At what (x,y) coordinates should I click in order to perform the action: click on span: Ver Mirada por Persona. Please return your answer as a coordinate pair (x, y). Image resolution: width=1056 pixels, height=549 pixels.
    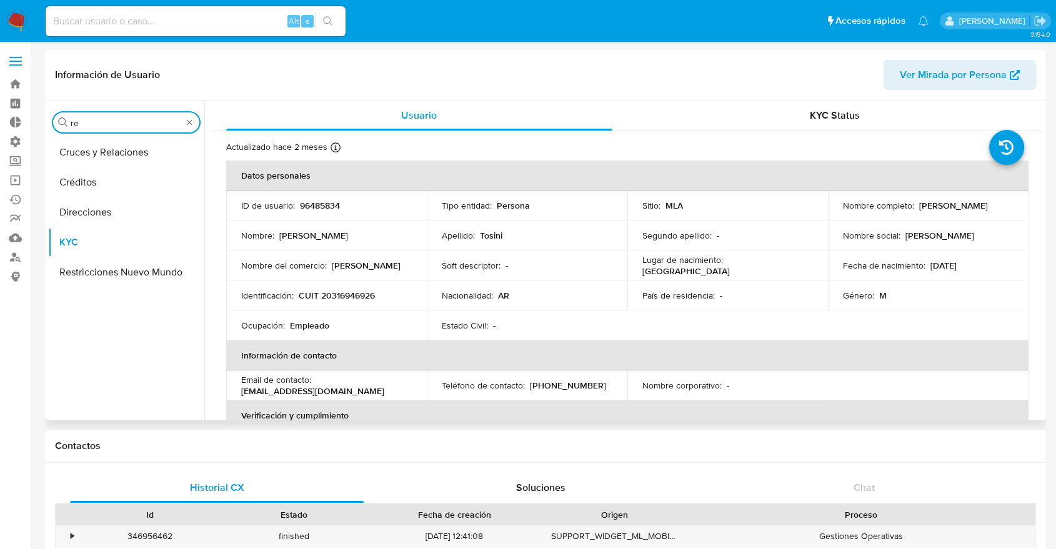
    Looking at the image, I should click on (953, 75).